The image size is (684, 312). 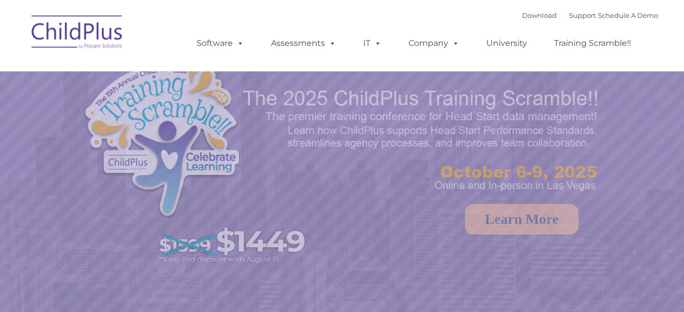 I want to click on a: Support, so click(x=583, y=15).